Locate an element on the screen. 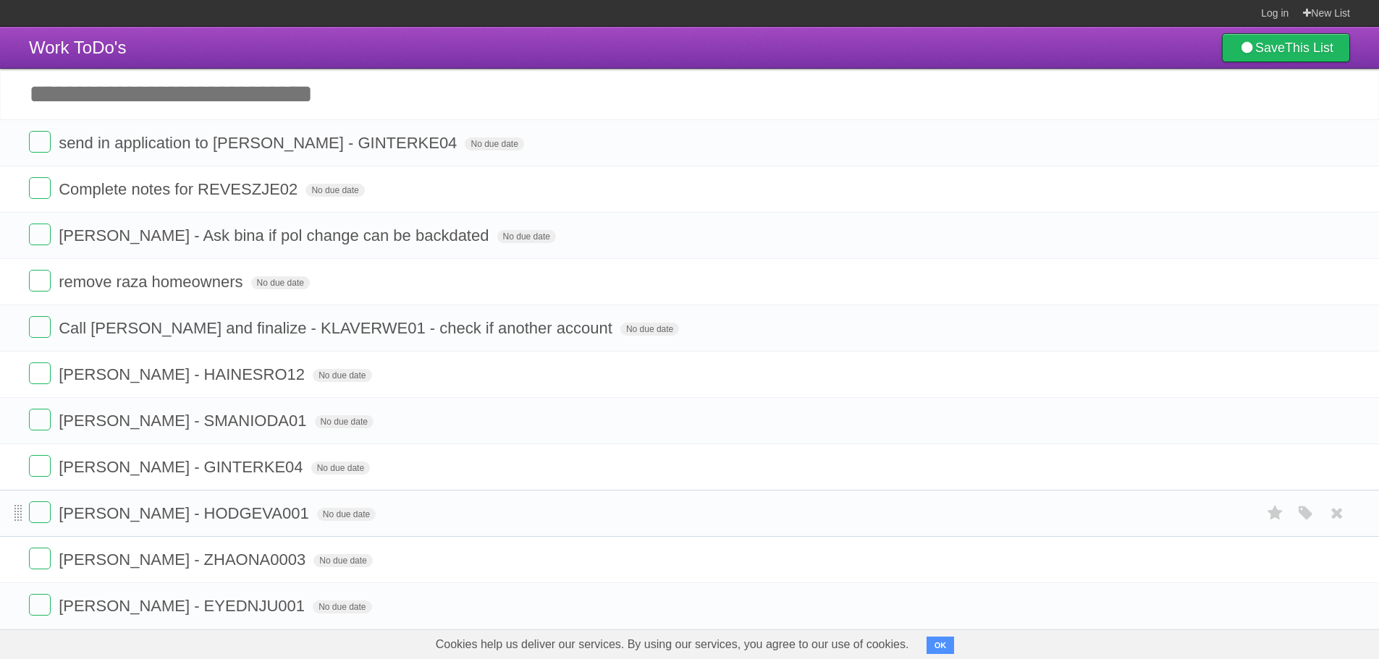  b: This List is located at coordinates (1308, 48).